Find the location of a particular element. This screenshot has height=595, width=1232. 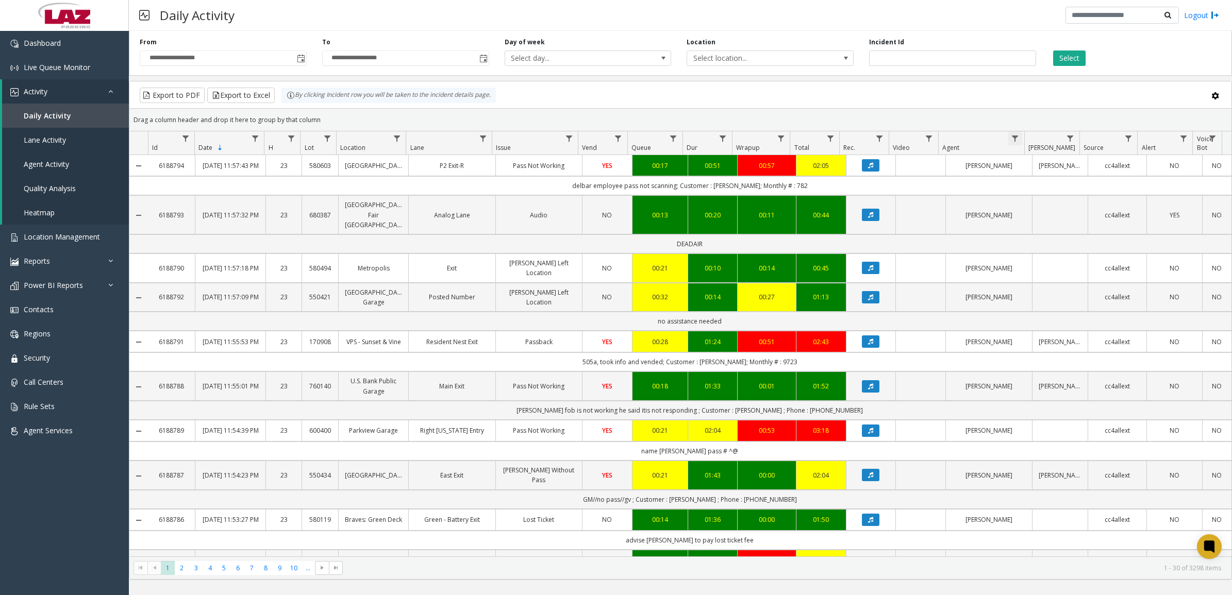

a: 00:13 is located at coordinates (660, 215).